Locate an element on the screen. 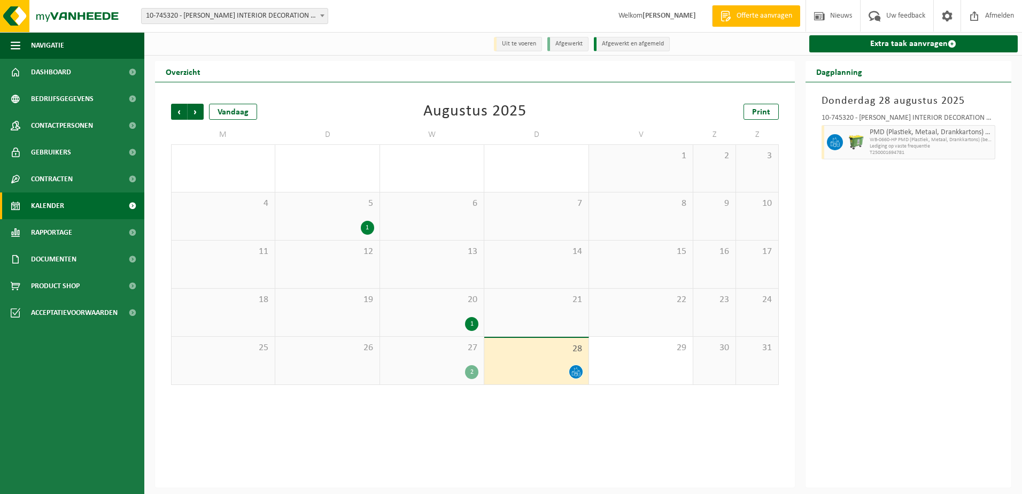  a: Extra taak aanvragen is located at coordinates (913, 44).